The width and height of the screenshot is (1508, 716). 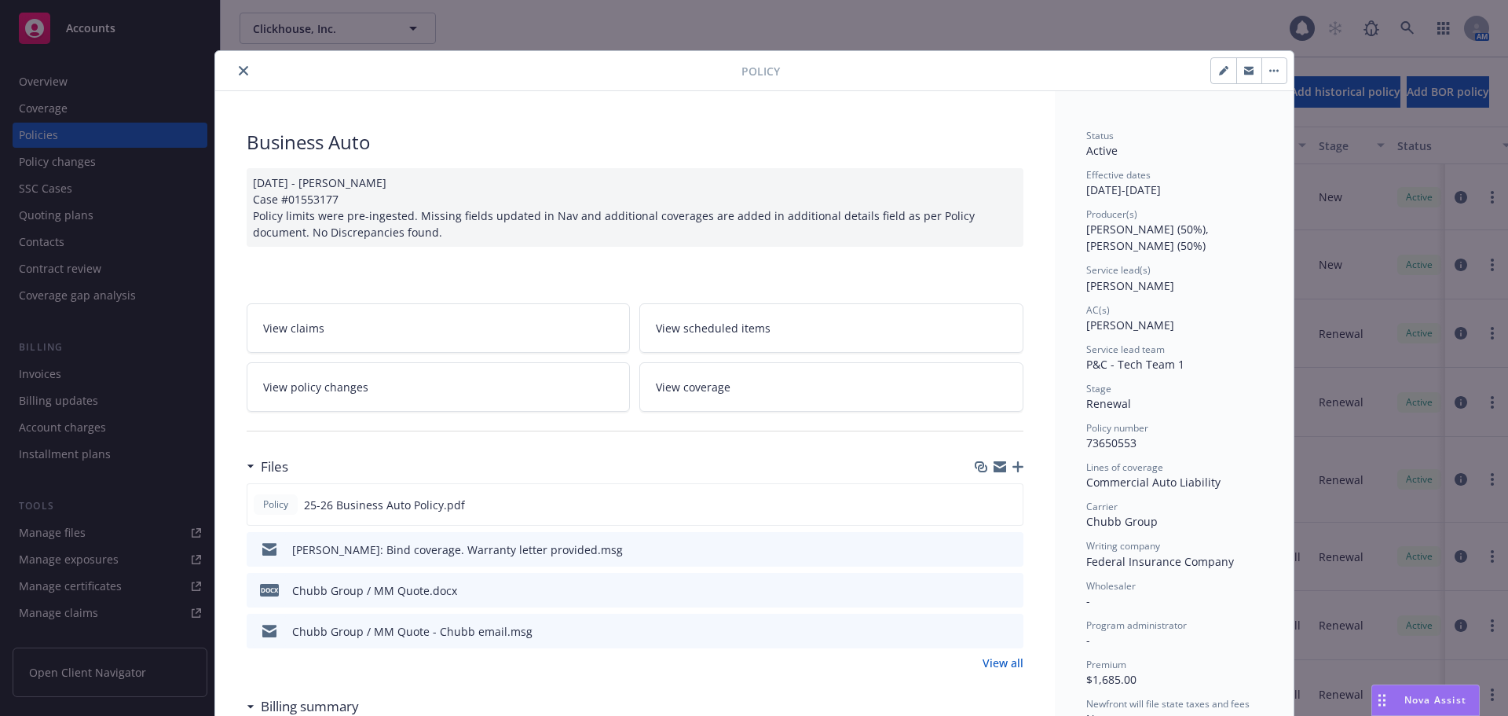 What do you see at coordinates (1098, 310) in the screenshot?
I see `span: AC(s)` at bounding box center [1098, 310].